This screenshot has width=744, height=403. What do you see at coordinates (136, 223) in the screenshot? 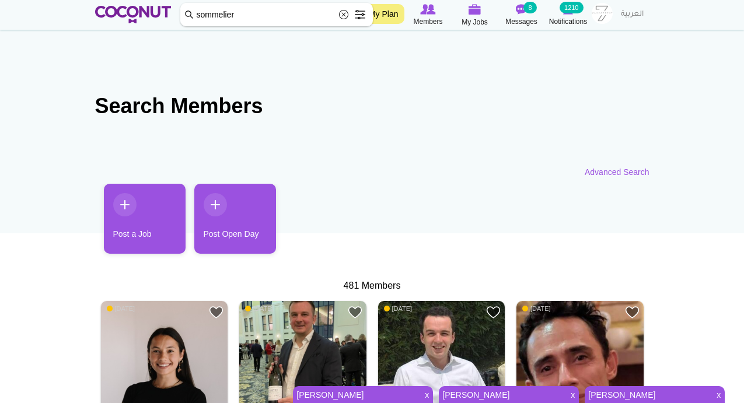
I see `li: 1 / 2` at bounding box center [136, 223].